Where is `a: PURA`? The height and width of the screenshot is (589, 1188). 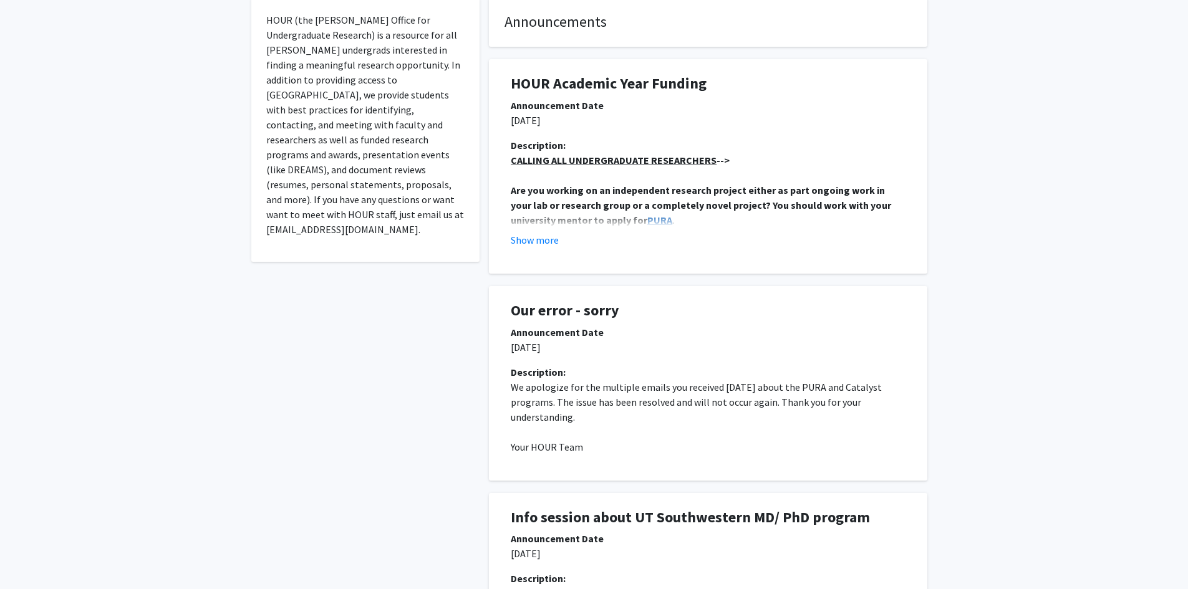 a: PURA is located at coordinates (660, 220).